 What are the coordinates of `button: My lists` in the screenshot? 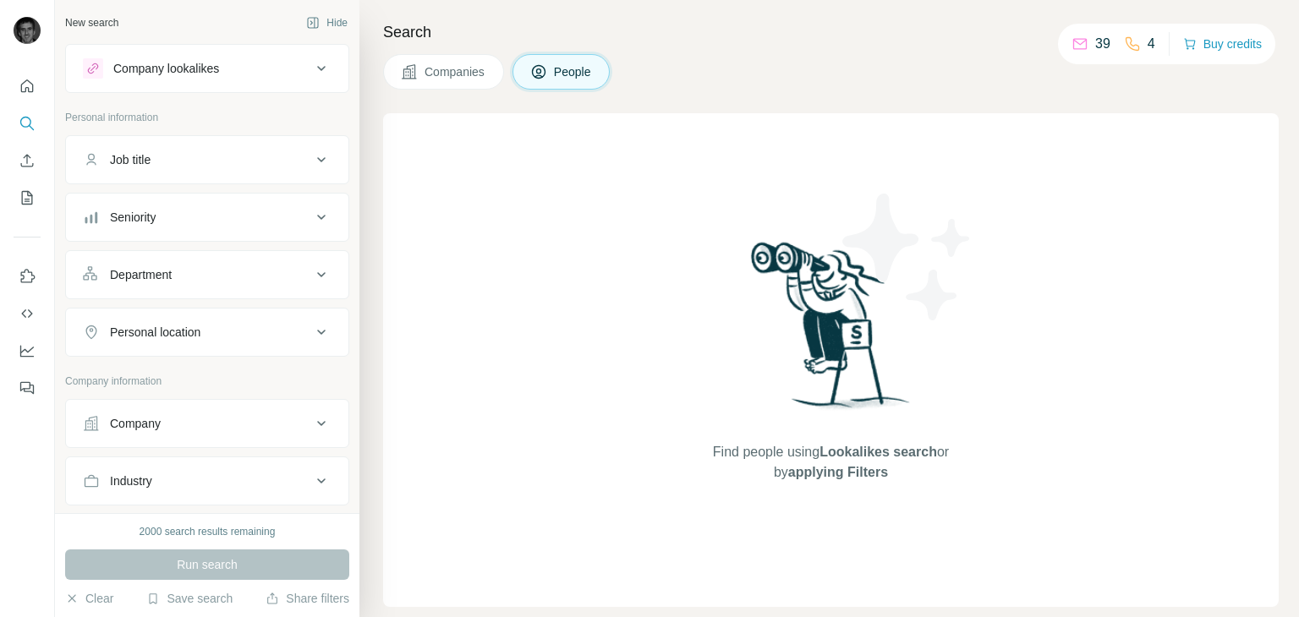 It's located at (27, 198).